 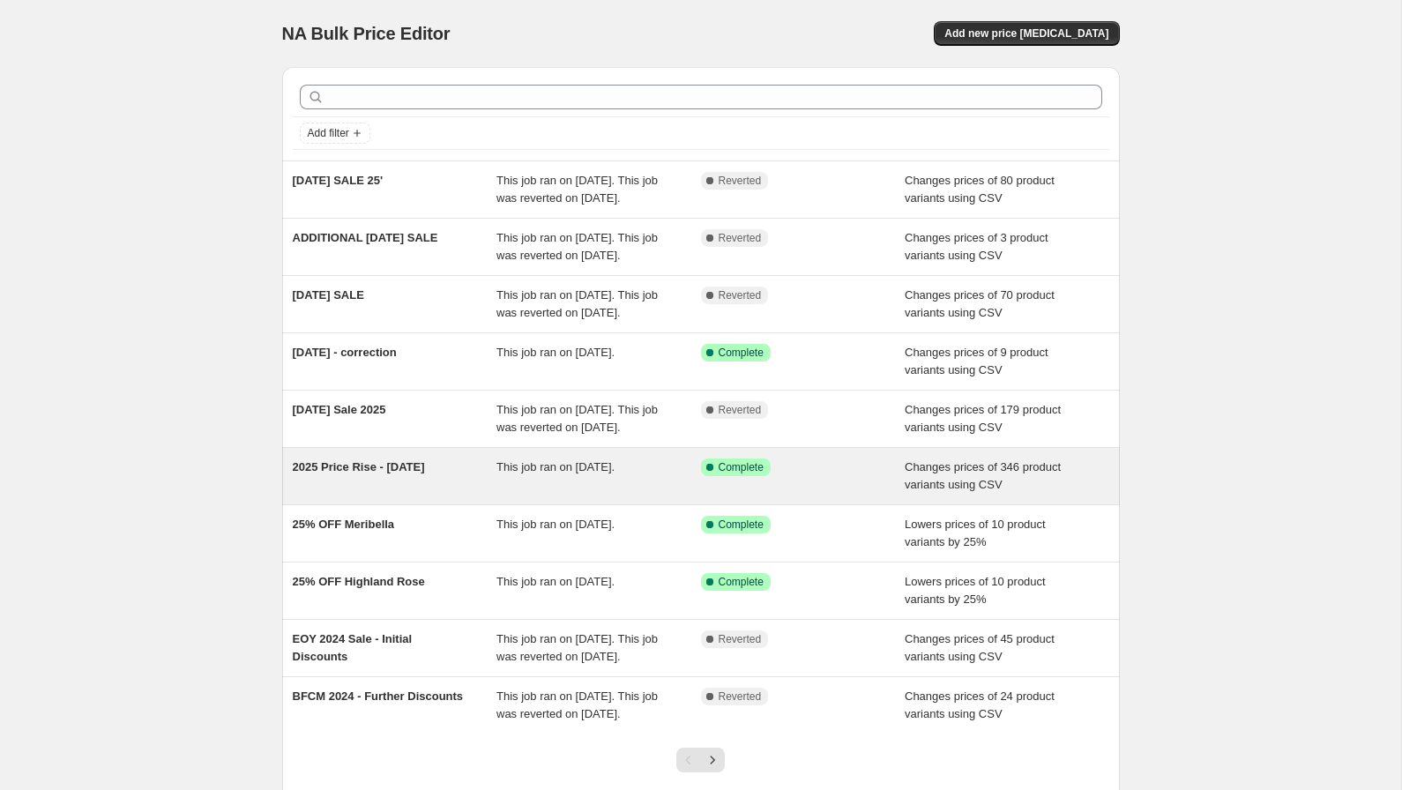 What do you see at coordinates (700, 760) in the screenshot?
I see `nav: Pagination` at bounding box center [700, 760].